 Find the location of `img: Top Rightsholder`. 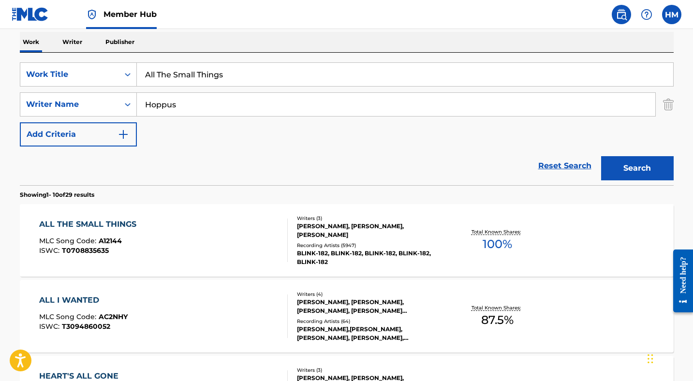

img: Top Rightsholder is located at coordinates (92, 15).